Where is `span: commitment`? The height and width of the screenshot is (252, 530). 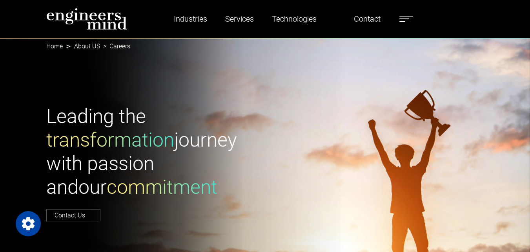 span: commitment is located at coordinates (162, 187).